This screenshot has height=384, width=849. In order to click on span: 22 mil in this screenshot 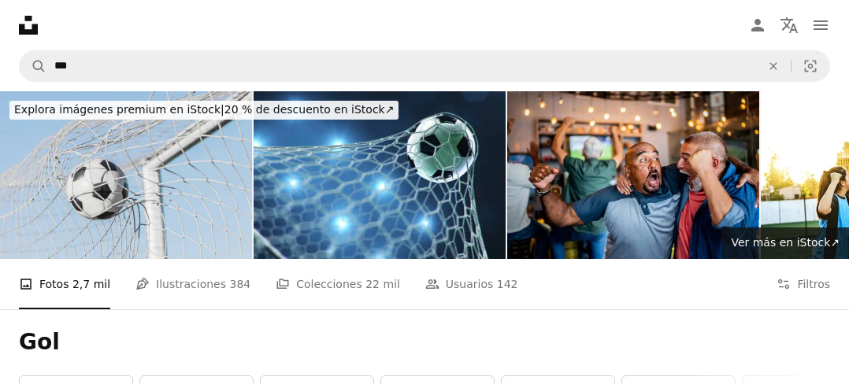, I will do `click(383, 284)`.